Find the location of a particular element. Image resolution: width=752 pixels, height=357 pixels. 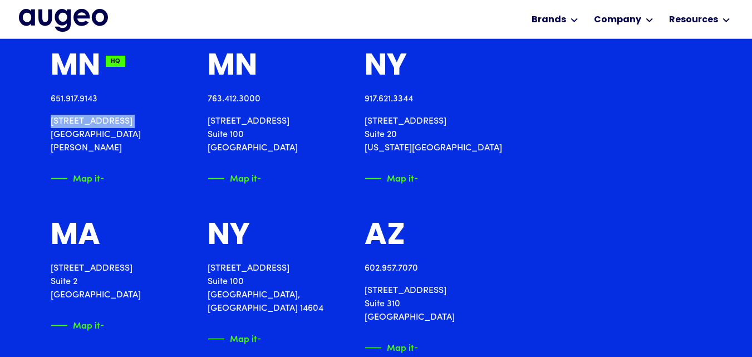

div: Company is located at coordinates (617, 20).